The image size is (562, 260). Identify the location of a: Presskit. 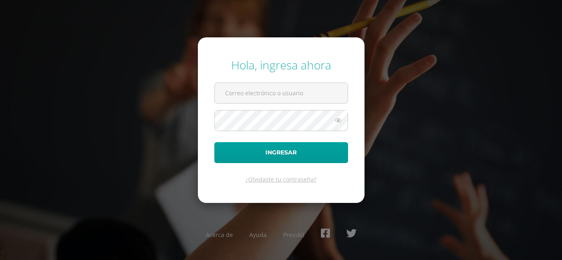
(294, 235).